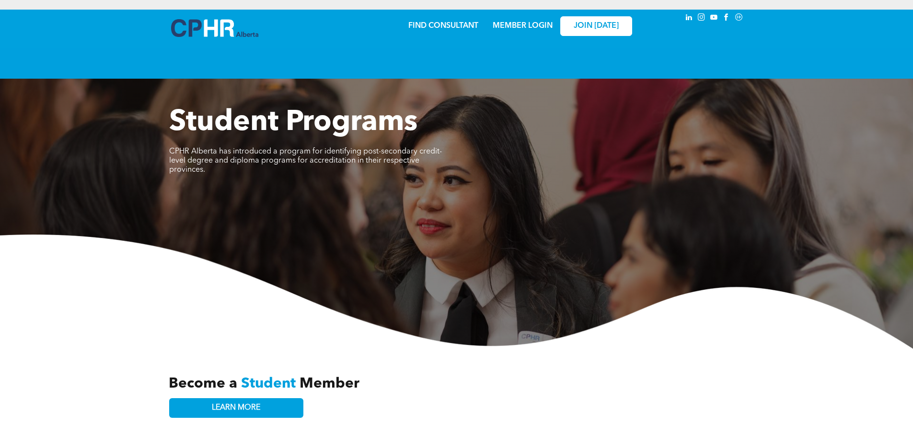 The height and width of the screenshot is (437, 913). I want to click on a: LEARN MORE, so click(236, 407).